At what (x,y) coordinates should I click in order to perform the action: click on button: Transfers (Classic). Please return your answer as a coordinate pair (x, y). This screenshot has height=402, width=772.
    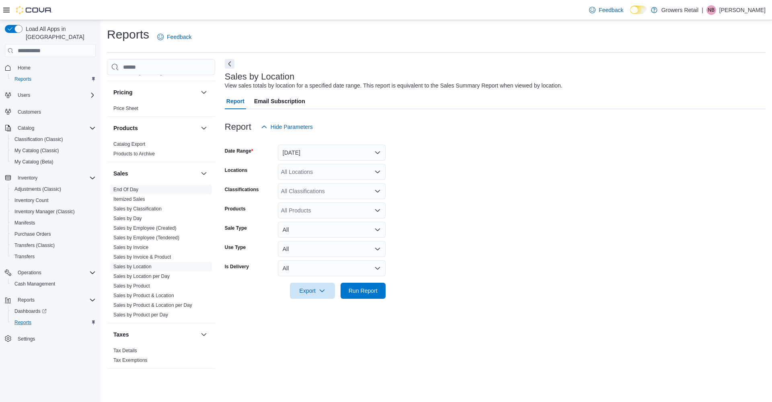
    Looking at the image, I should click on (53, 246).